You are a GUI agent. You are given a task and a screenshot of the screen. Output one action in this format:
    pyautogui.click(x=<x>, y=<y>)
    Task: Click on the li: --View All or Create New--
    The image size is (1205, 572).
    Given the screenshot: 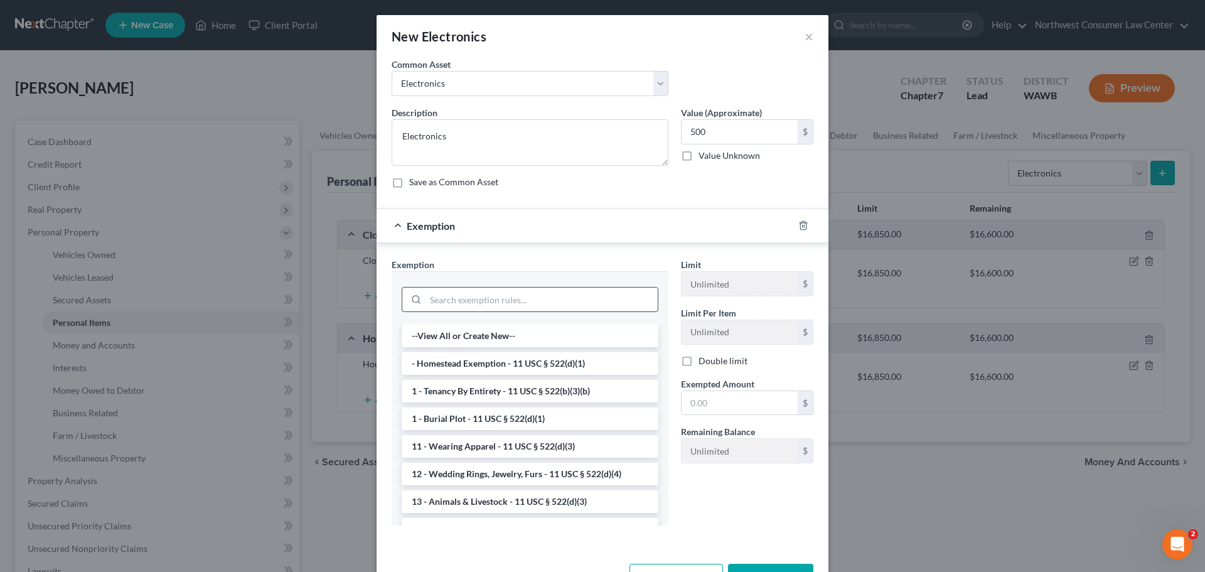 What is the action you would take?
    pyautogui.click(x=530, y=336)
    